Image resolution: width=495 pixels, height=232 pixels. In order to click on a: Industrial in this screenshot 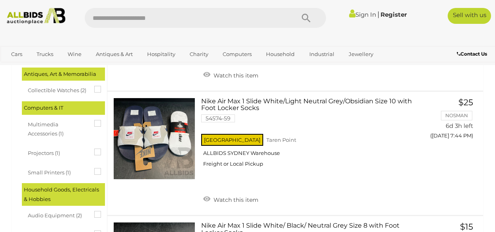, I will do `click(321, 54)`.